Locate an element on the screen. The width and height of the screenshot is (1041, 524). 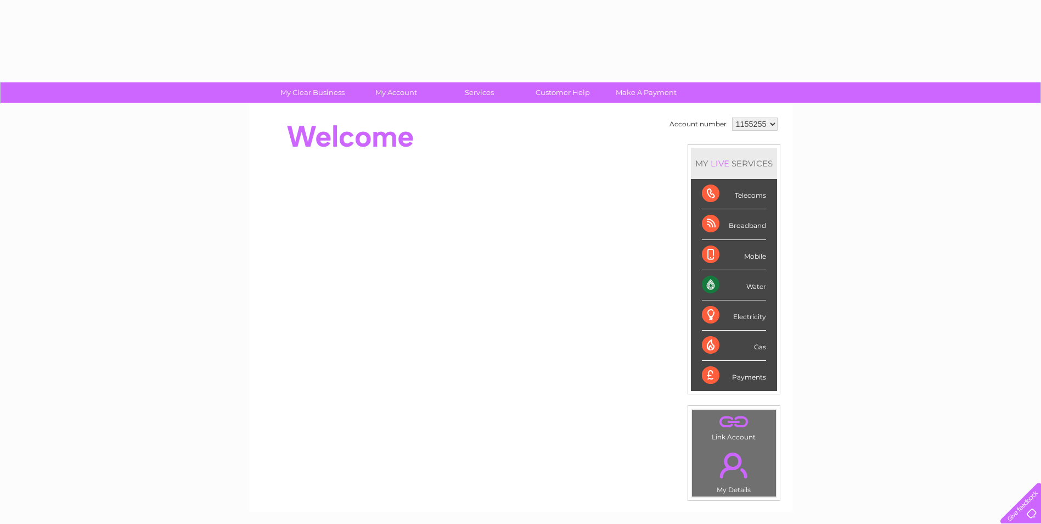
td: Account number is located at coordinates (698, 124).